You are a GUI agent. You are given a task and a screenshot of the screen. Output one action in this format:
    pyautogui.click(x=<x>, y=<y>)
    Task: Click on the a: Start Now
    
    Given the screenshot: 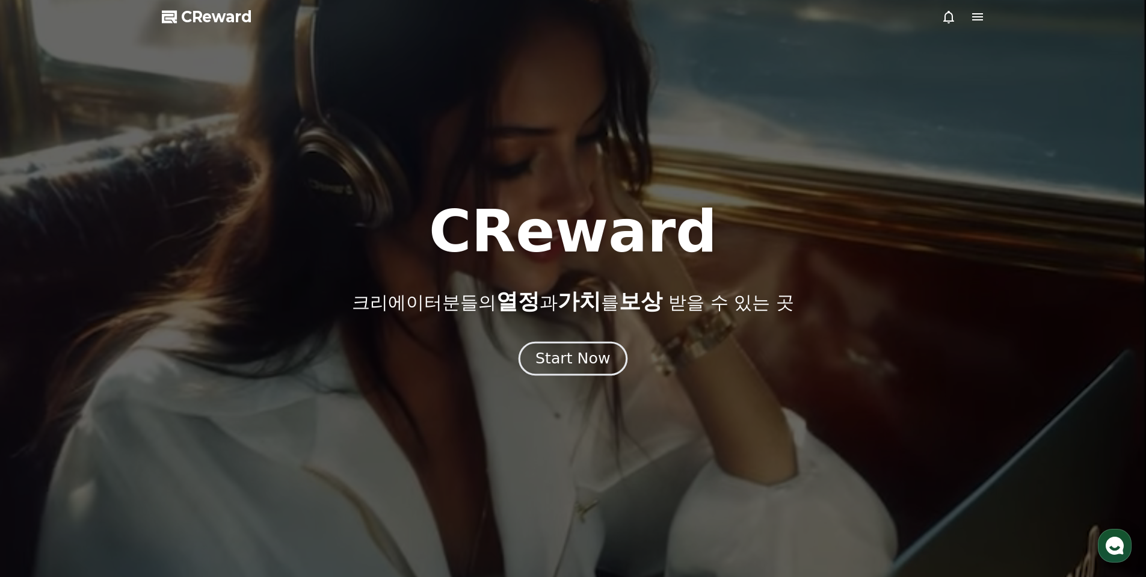 What is the action you would take?
    pyautogui.click(x=573, y=360)
    